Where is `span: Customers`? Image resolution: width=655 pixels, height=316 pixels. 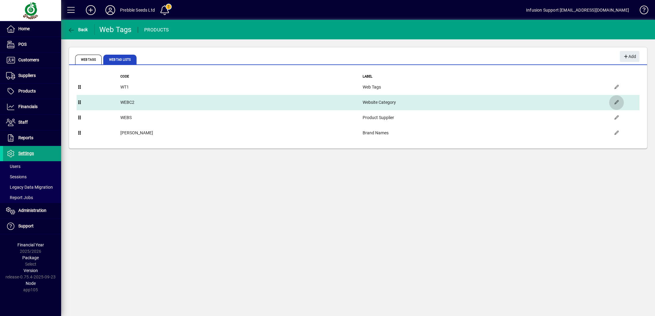 span: Customers is located at coordinates (29, 60).